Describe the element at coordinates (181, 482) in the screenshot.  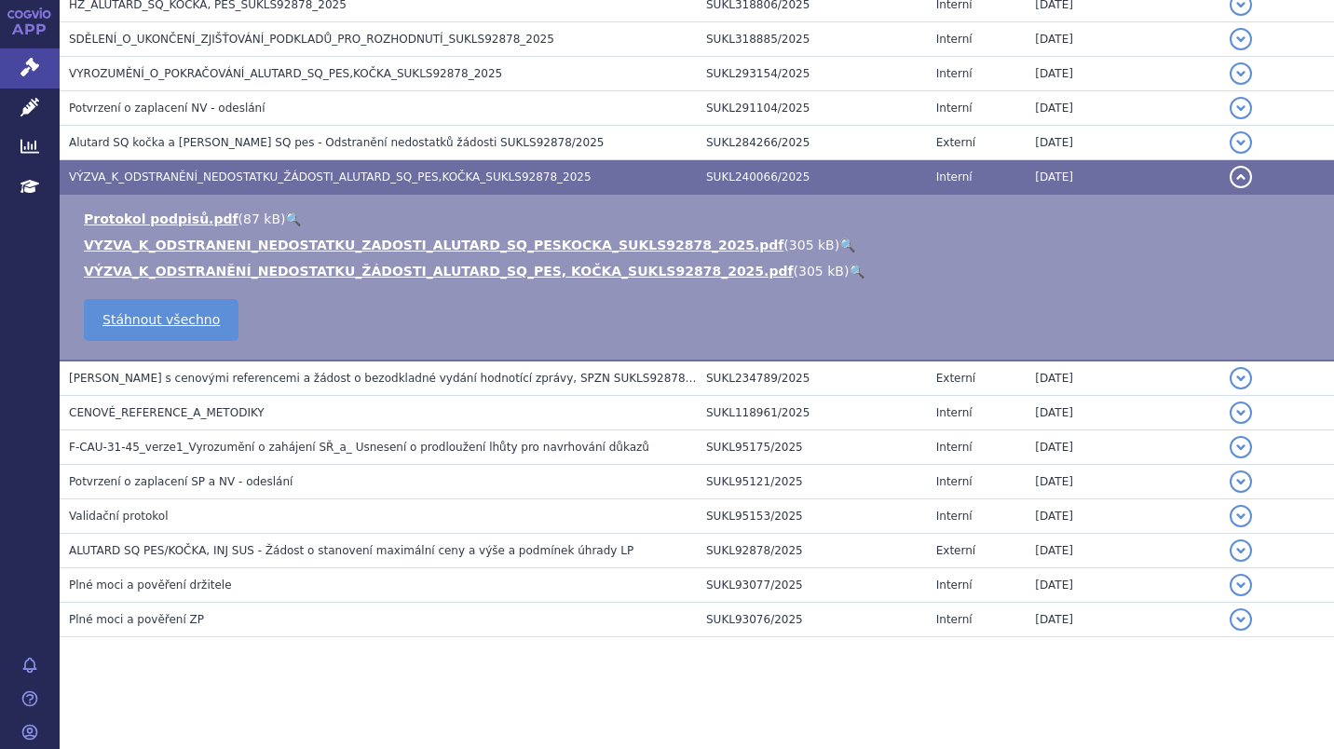
I see `span: Potvrzení o zaplacení SP a NV - odeslání` at that location.